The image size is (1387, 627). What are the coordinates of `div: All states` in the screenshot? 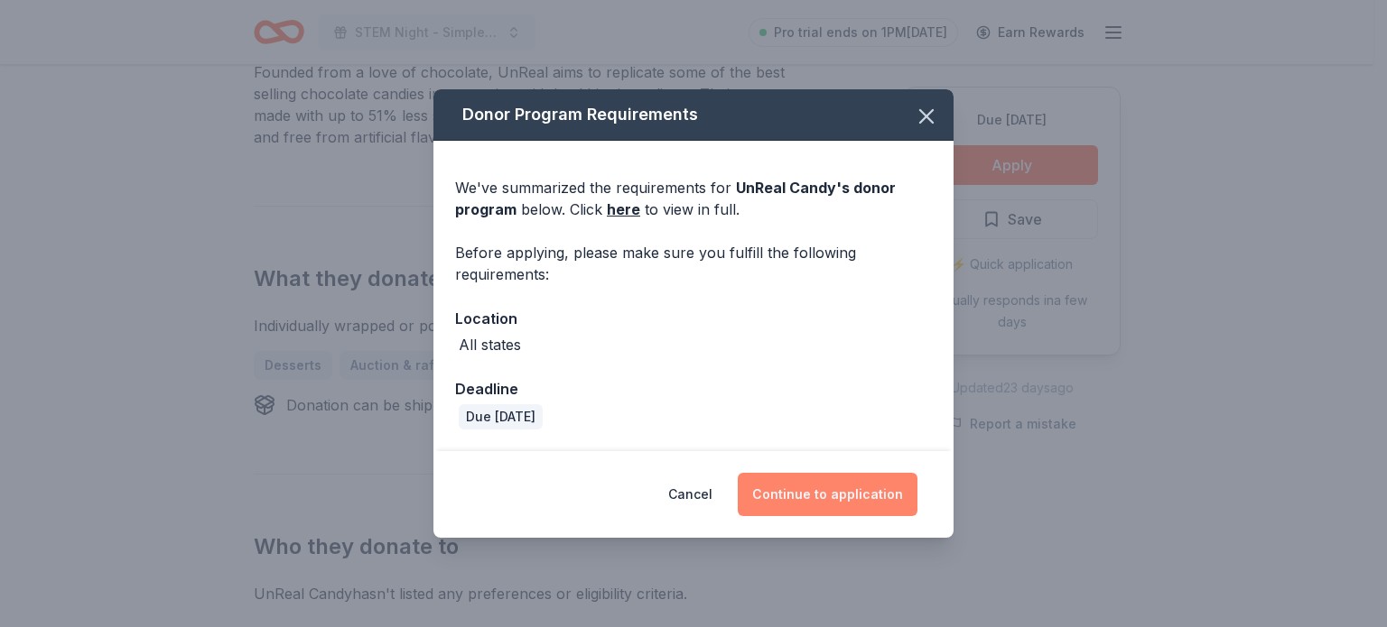 It's located at (489, 345).